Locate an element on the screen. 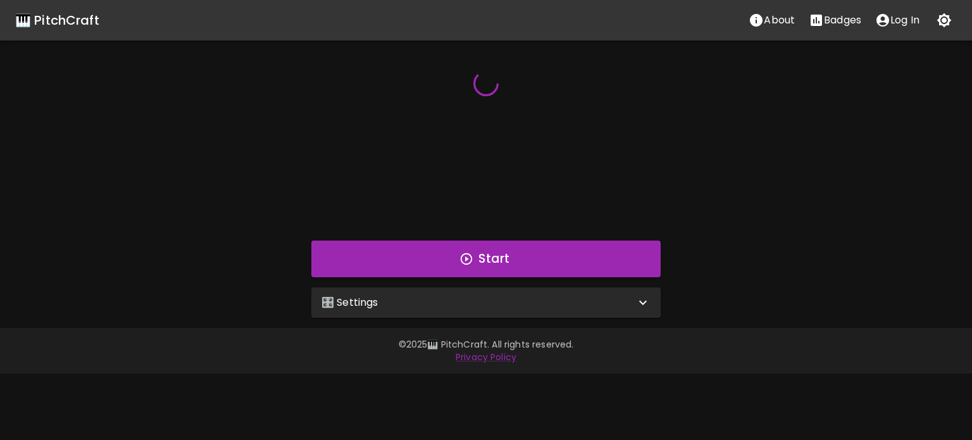 The image size is (972, 440). div: 🎹 PitchCraft is located at coordinates (57, 20).